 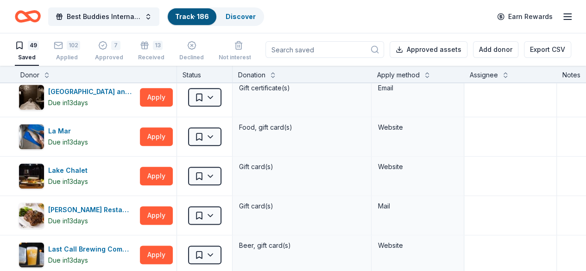 What do you see at coordinates (151, 57) in the screenshot?
I see `div: Received` at bounding box center [151, 57].